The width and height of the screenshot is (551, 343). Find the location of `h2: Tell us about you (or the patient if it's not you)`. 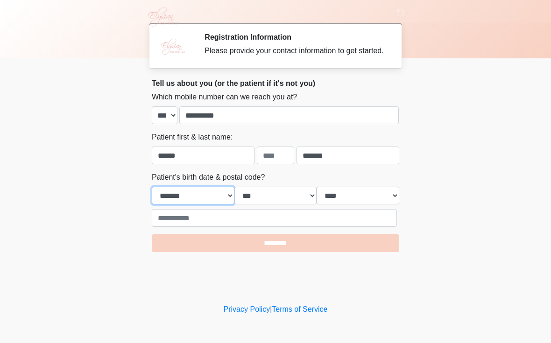

h2: Tell us about you (or the patient if it's not you) is located at coordinates (275, 83).